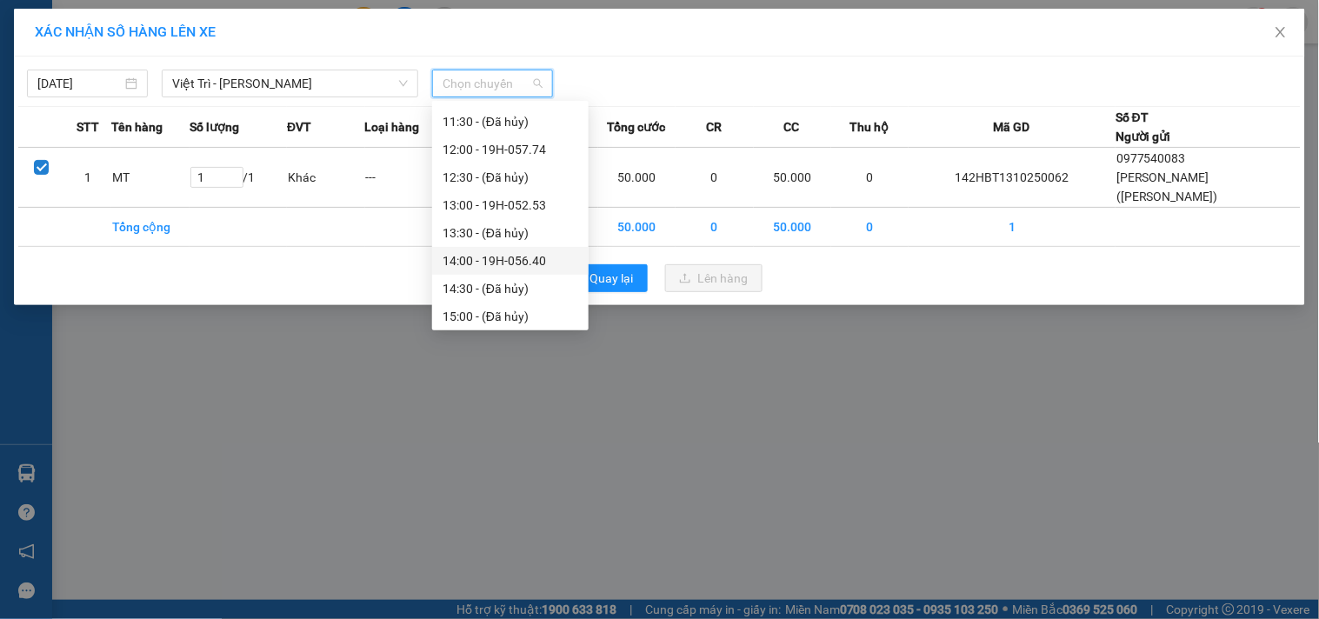 This screenshot has height=619, width=1319. I want to click on span: CC, so click(792, 127).